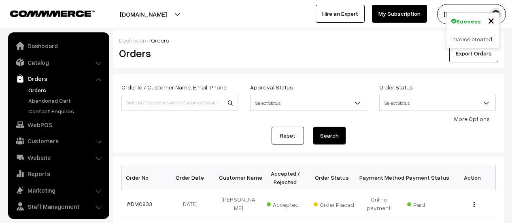  I want to click on span: Paid, so click(427, 204).